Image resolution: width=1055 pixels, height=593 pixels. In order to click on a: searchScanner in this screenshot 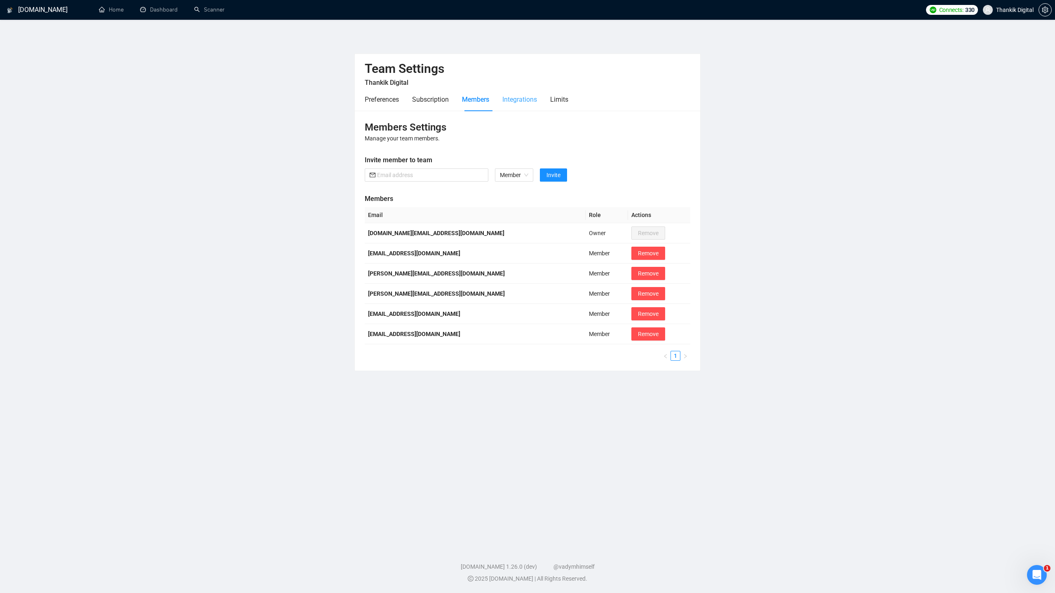, I will do `click(209, 9)`.